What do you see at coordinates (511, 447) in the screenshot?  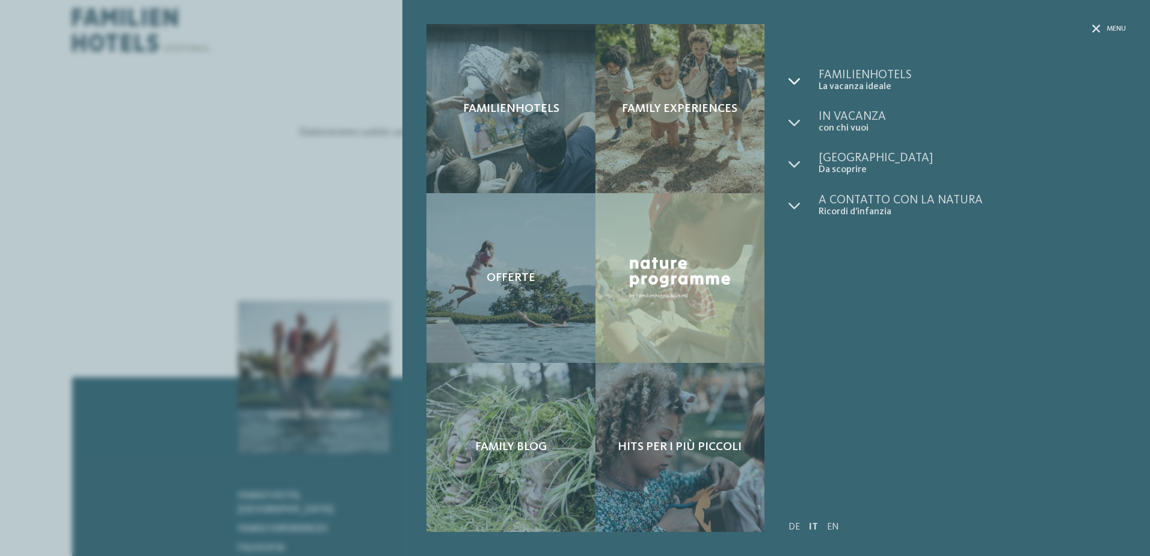 I see `a: Richiesta Family Blog` at bounding box center [511, 447].